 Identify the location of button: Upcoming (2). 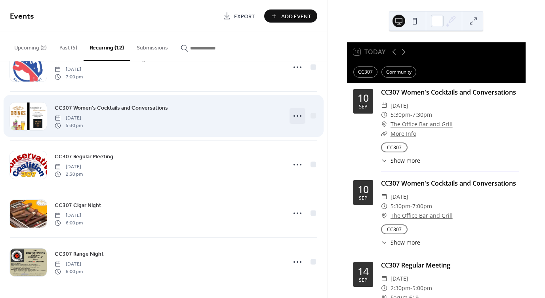
(30, 46).